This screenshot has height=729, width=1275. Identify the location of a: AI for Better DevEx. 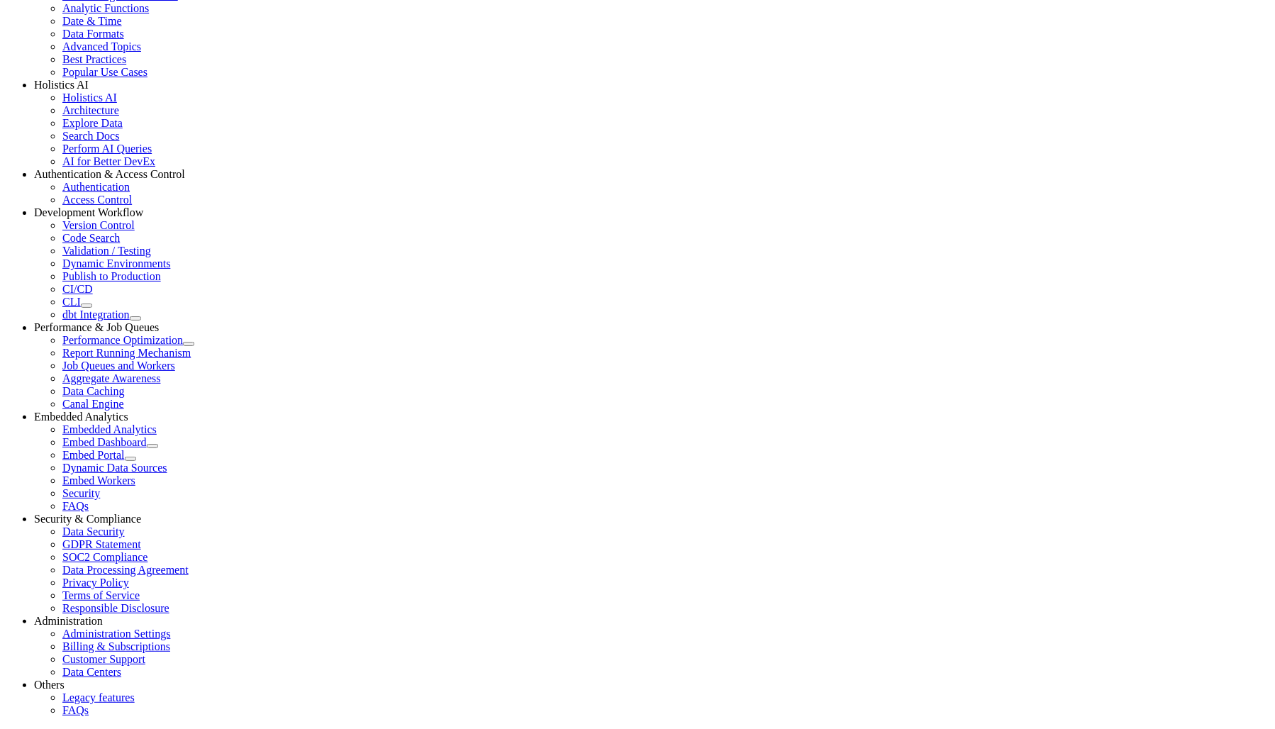
(108, 161).